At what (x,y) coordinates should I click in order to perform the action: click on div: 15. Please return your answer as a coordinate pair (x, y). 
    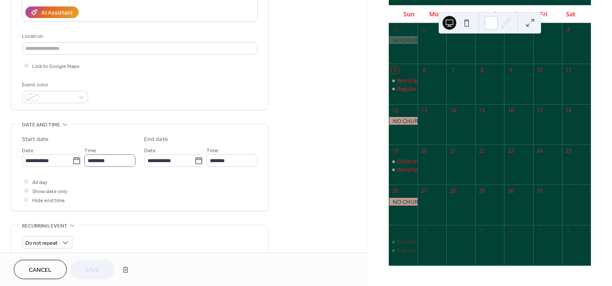
    Looking at the image, I should click on (482, 110).